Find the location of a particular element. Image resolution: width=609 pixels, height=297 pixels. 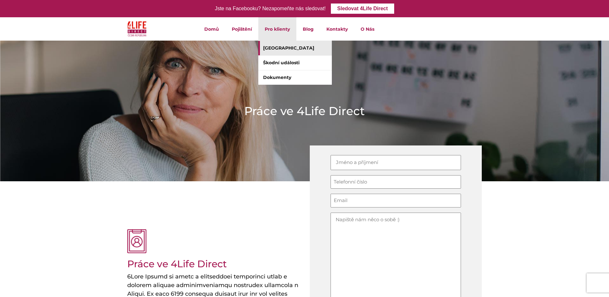

a: Kontakty is located at coordinates (337, 29).